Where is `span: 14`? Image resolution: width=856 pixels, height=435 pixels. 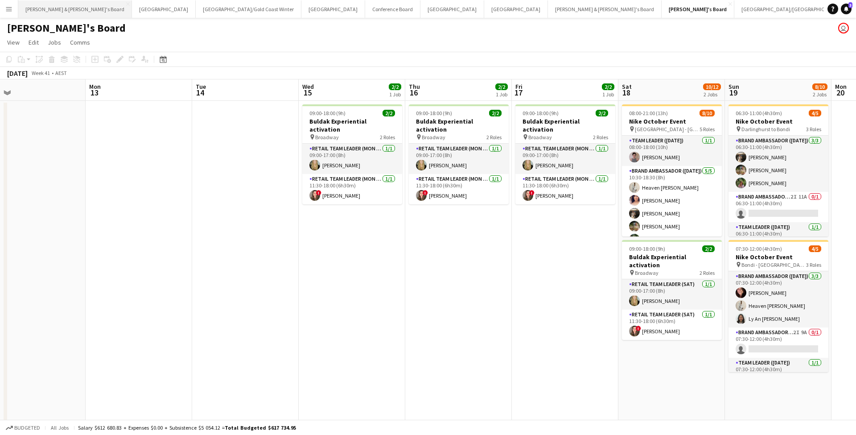
span: 14 is located at coordinates (200, 92).